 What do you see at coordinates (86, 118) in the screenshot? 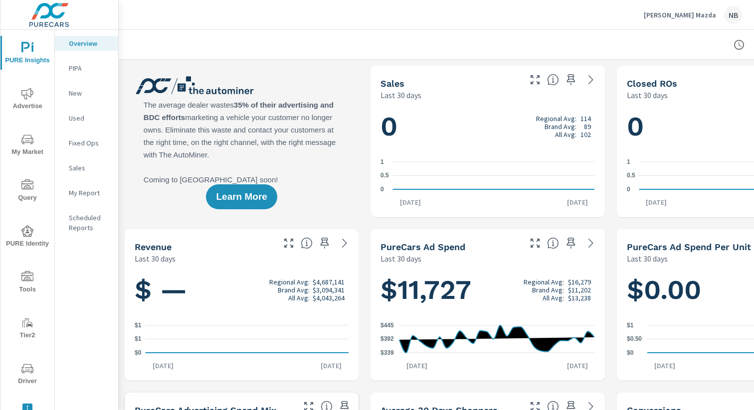
I see `div: Used` at bounding box center [86, 118].